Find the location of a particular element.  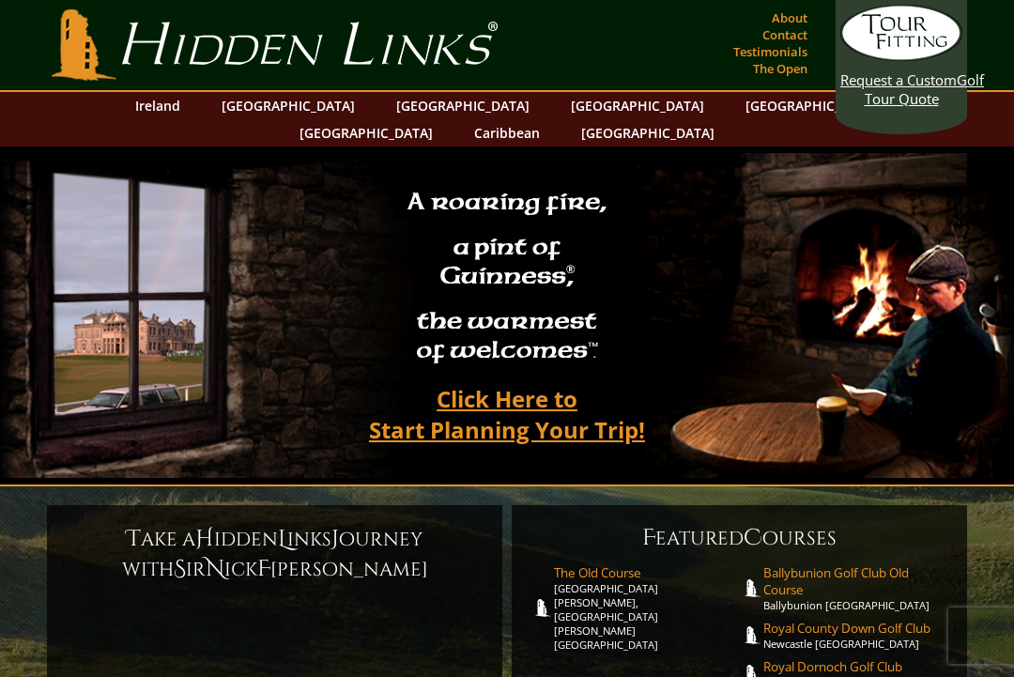

a: The Open is located at coordinates (780, 69).